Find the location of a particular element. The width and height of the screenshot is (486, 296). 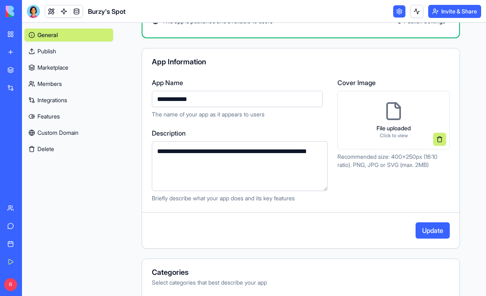

a: Features is located at coordinates (69, 116).